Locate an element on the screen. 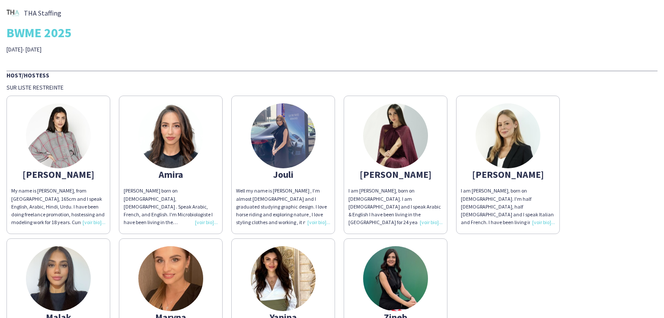 This screenshot has width=664, height=318. img: thumb-65aa2df93c2ff.jpeg is located at coordinates (58, 136).